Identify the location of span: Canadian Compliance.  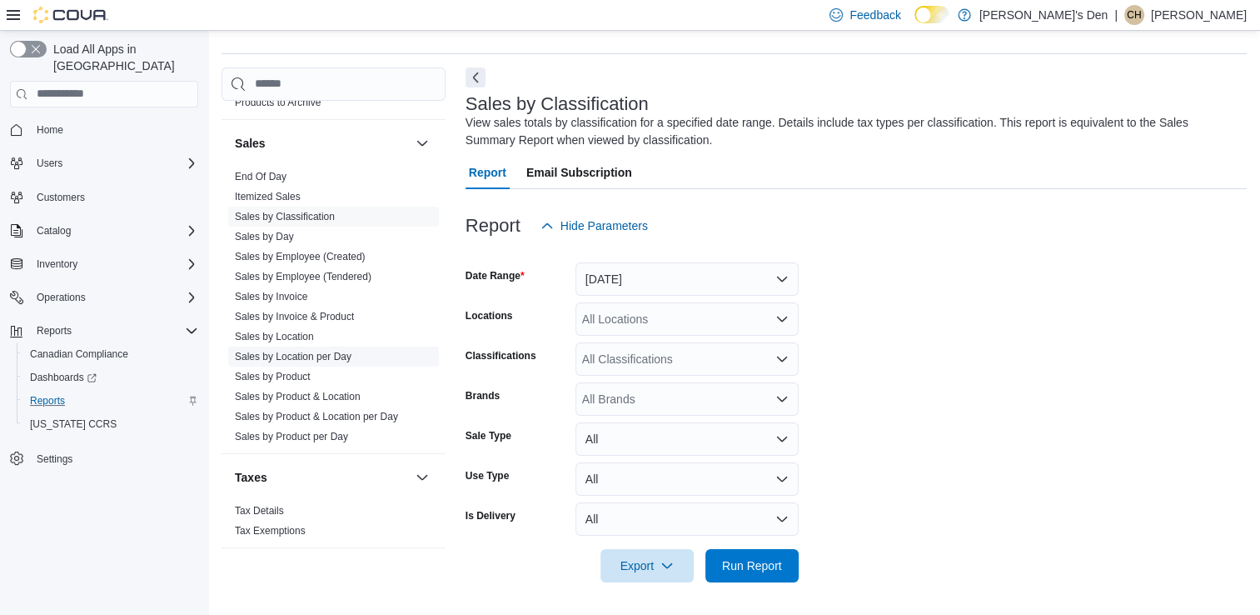
(111, 354).